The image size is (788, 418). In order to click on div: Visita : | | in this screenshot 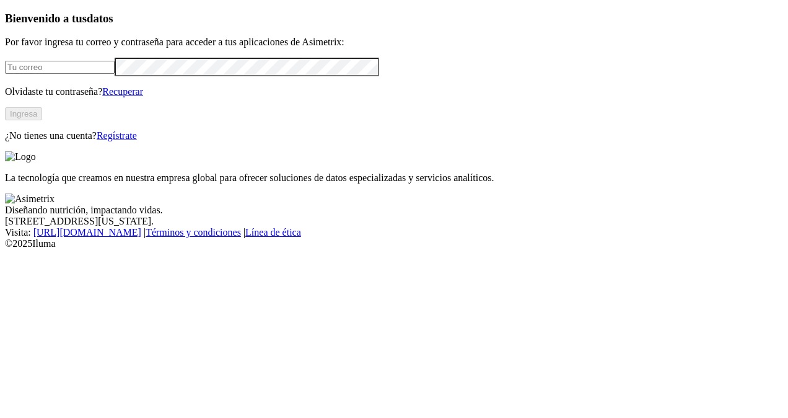, I will do `click(394, 232)`.